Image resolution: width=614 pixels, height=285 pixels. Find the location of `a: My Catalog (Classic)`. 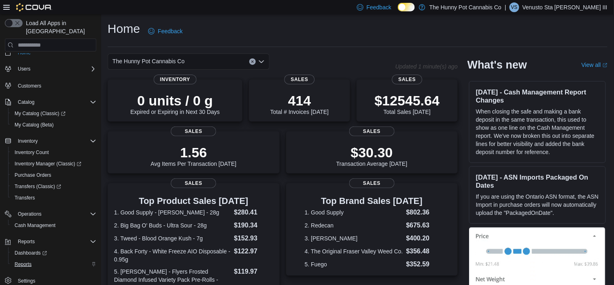

a: My Catalog (Classic) is located at coordinates (40, 113).